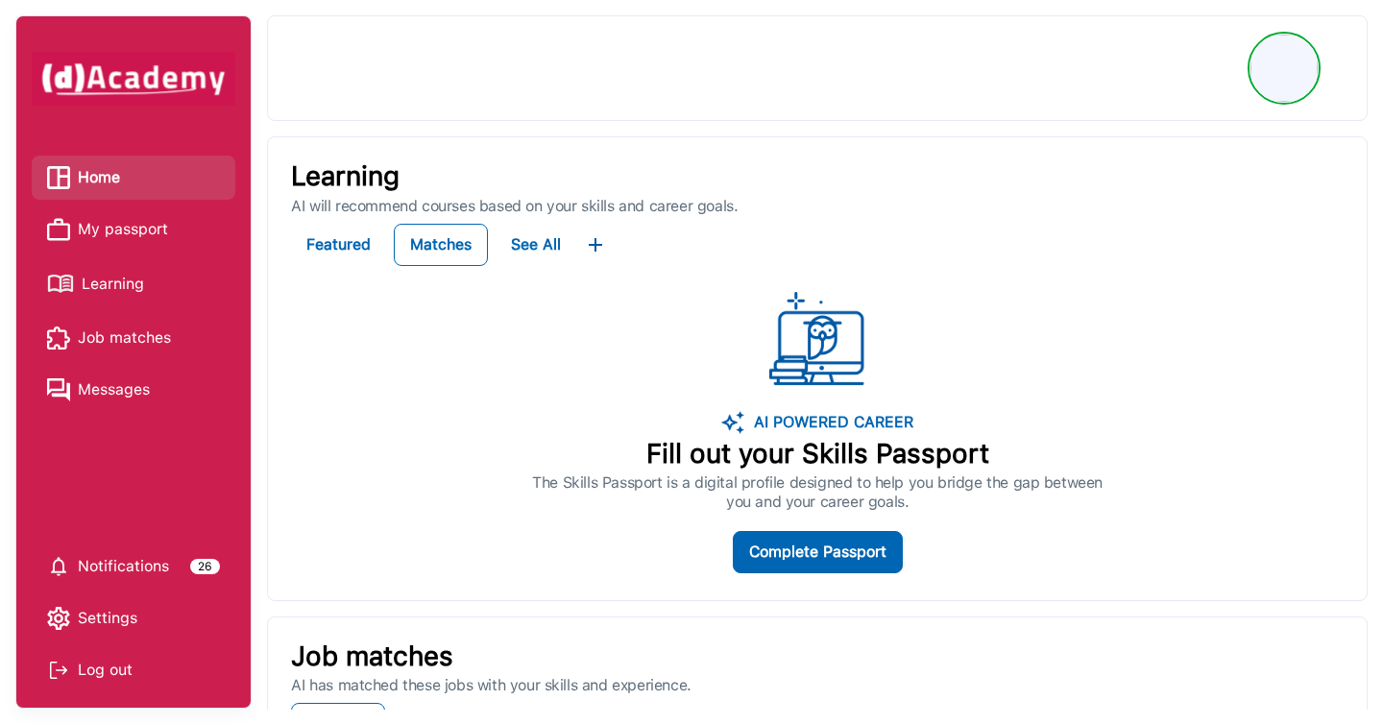  What do you see at coordinates (59, 390) in the screenshot?
I see `img: Messages icon` at bounding box center [59, 390].